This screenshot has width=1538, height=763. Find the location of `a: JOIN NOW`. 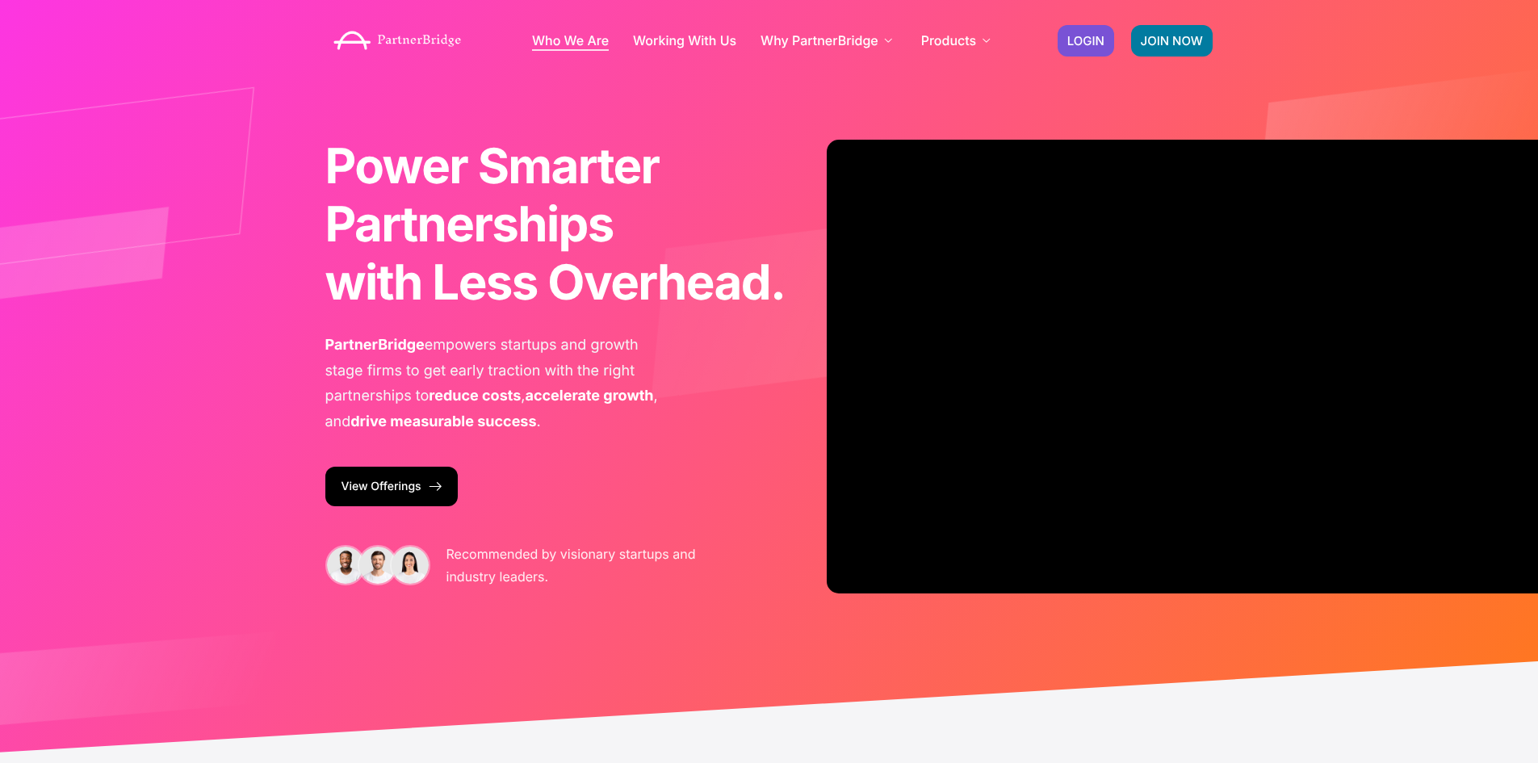

a: JOIN NOW is located at coordinates (1171, 40).